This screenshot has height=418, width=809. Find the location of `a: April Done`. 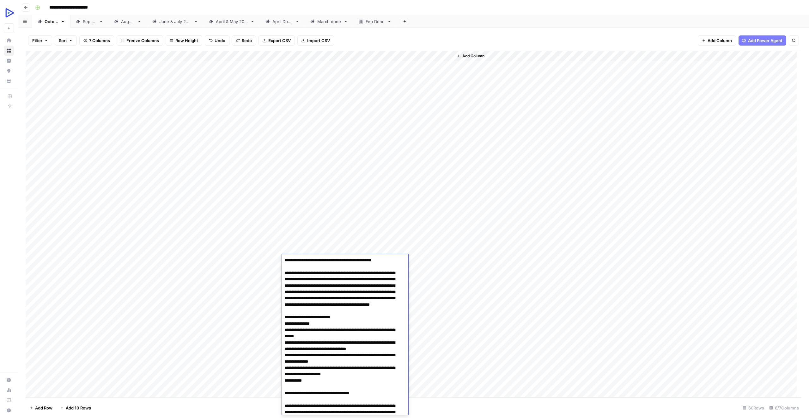

a: April Done is located at coordinates (283, 21).